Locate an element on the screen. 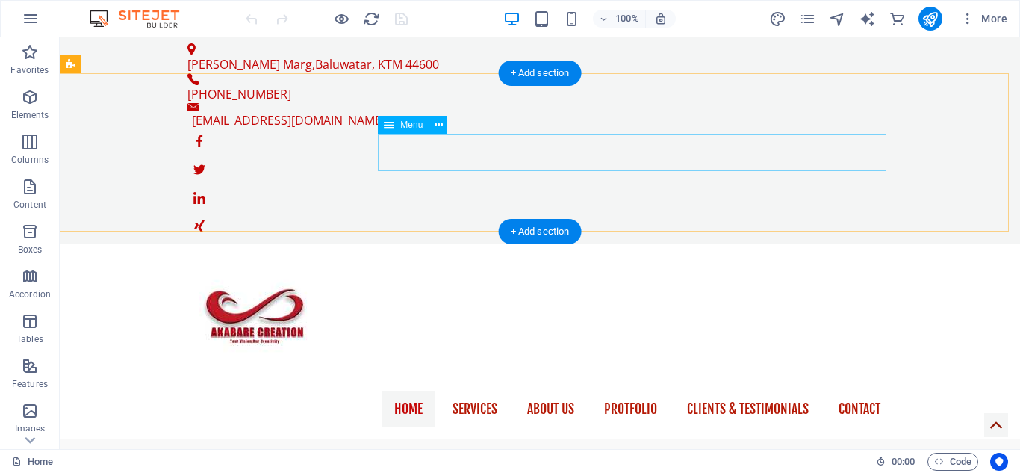 The image size is (1020, 473). p: Boxes is located at coordinates (30, 249).